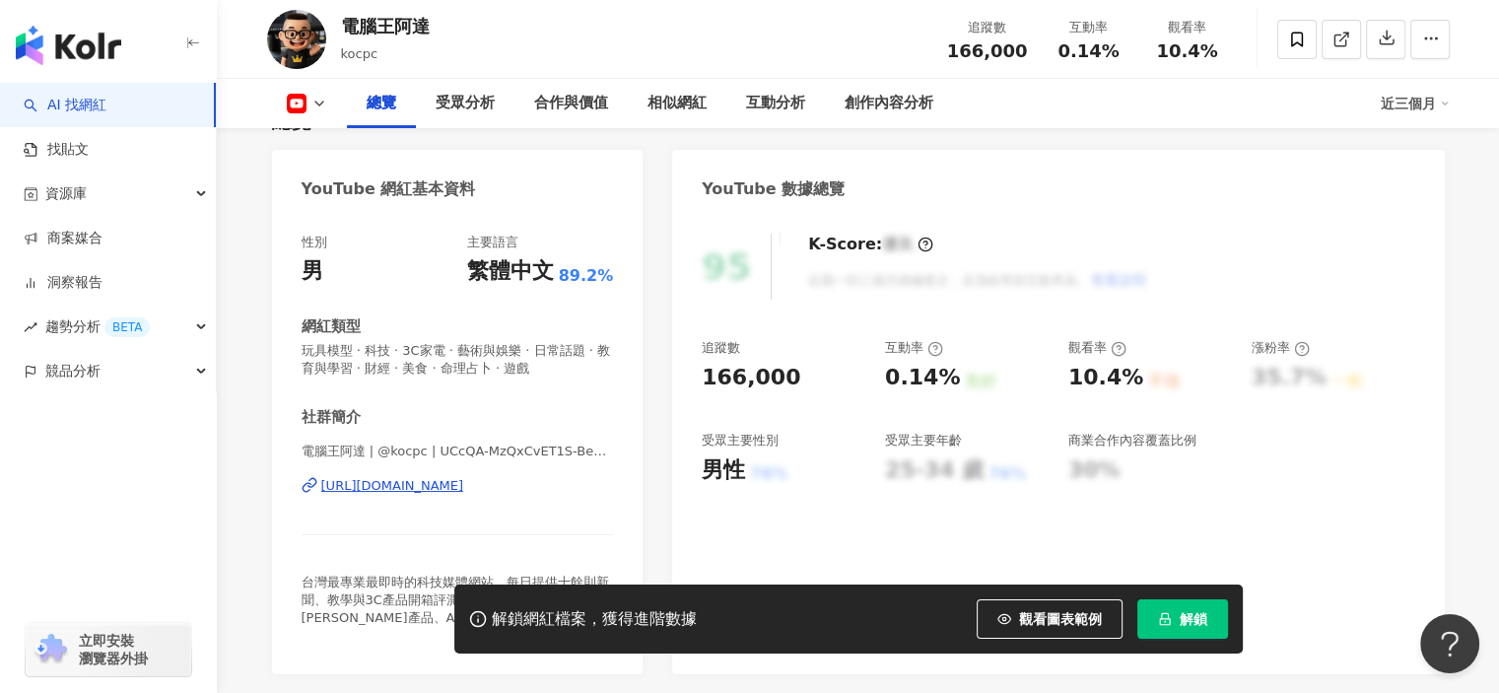 This screenshot has height=693, width=1499. I want to click on div: 主要語言, so click(493, 242).